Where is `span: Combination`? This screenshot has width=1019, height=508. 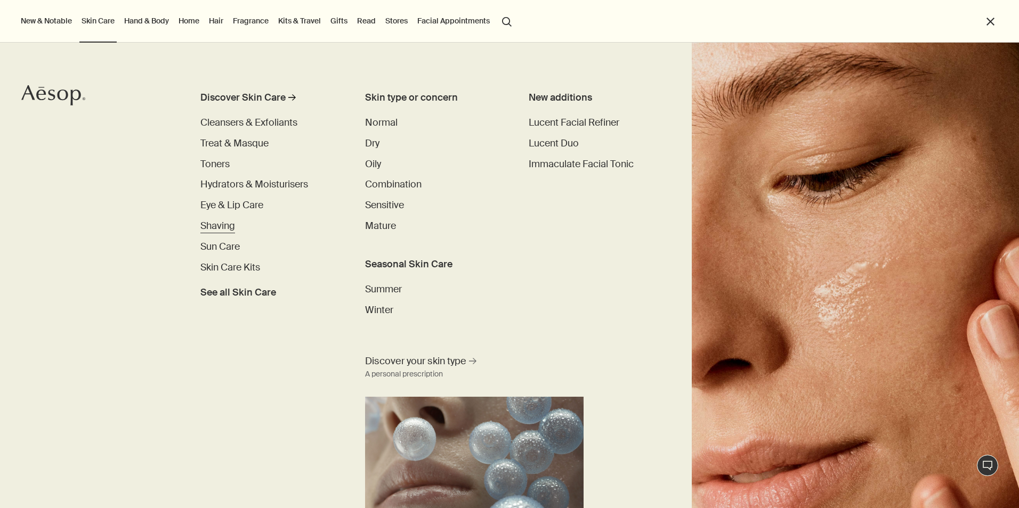 span: Combination is located at coordinates (393, 184).